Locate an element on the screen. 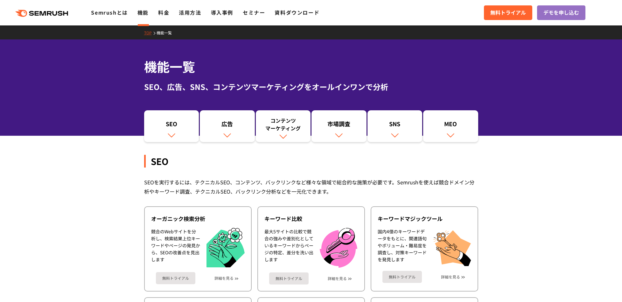 The height and width of the screenshot is (302, 622). div: 国内4億のキーワードデータをもとに、関連語句やボリューム・難易度を調査し、対策キーワードを発見します is located at coordinates (402, 247).